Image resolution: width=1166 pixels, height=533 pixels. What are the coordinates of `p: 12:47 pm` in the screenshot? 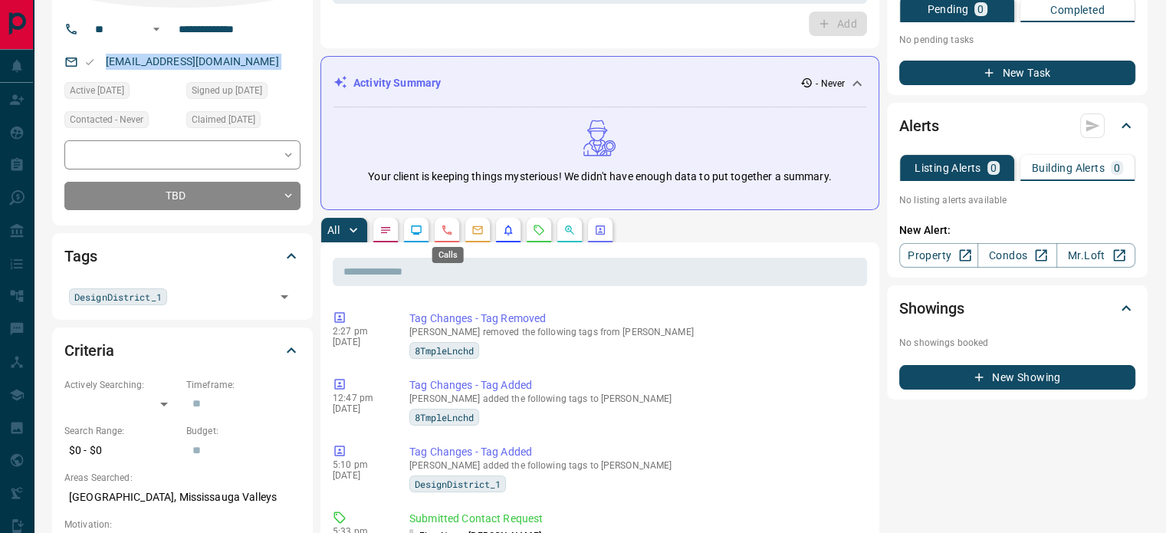 It's located at (360, 398).